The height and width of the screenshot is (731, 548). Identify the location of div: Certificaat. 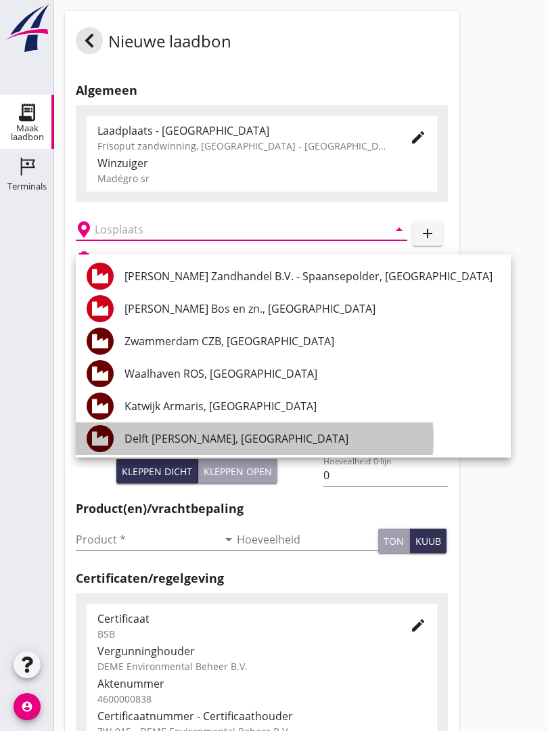
(243, 619).